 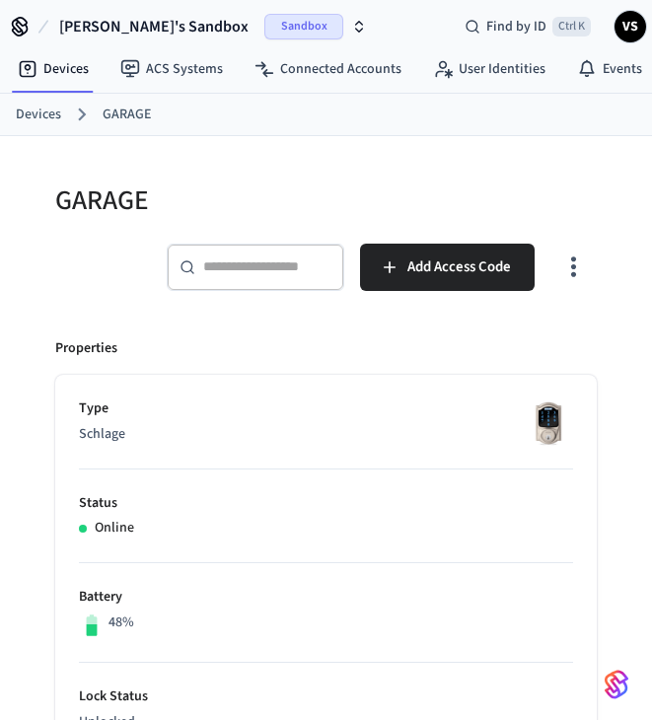 What do you see at coordinates (516, 27) in the screenshot?
I see `span: Find by ID` at bounding box center [516, 27].